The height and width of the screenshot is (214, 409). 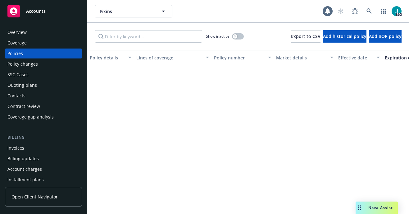 What do you see at coordinates (345, 36) in the screenshot?
I see `span: Add historical policy` at bounding box center [345, 36].